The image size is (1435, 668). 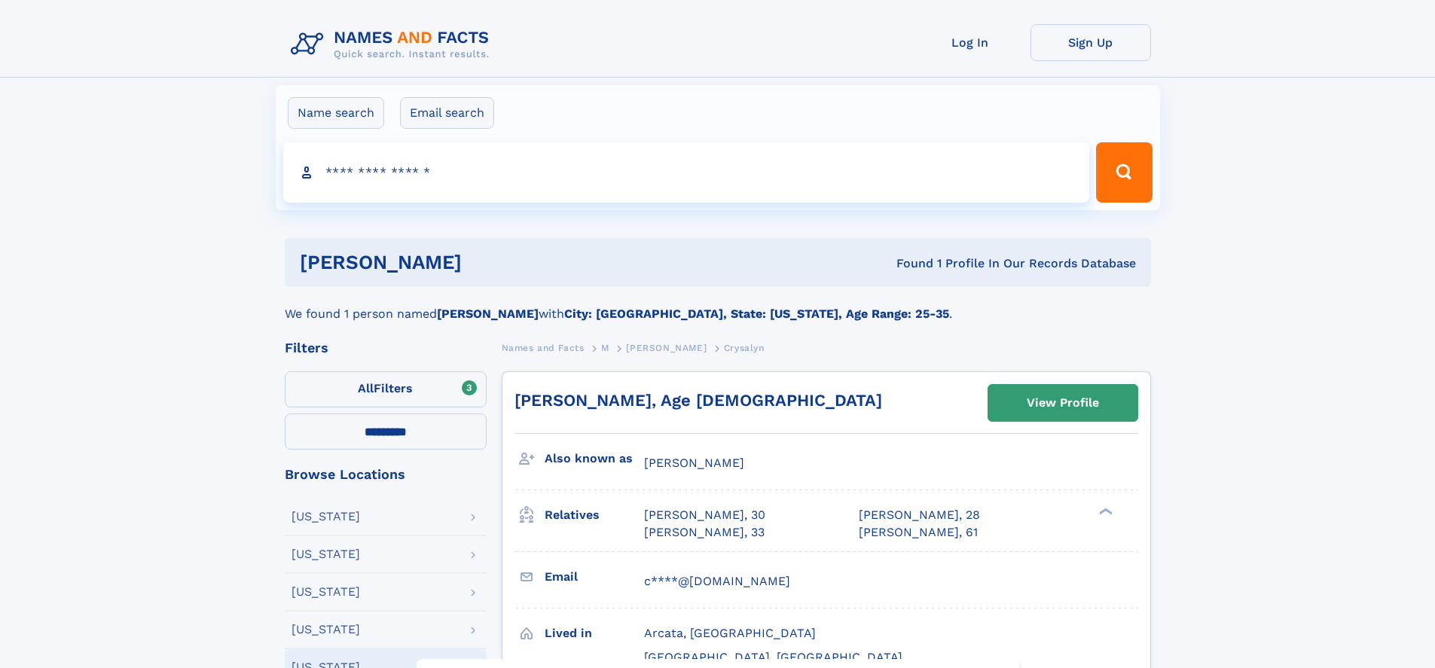 I want to click on img: Logo Names and Facts, so click(x=393, y=44).